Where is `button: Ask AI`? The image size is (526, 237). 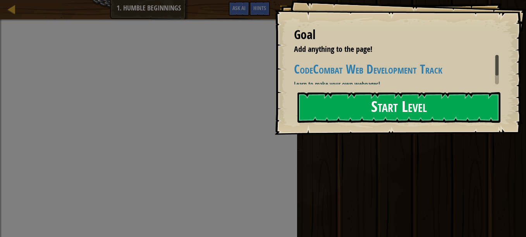 button: Ask AI is located at coordinates (239, 9).